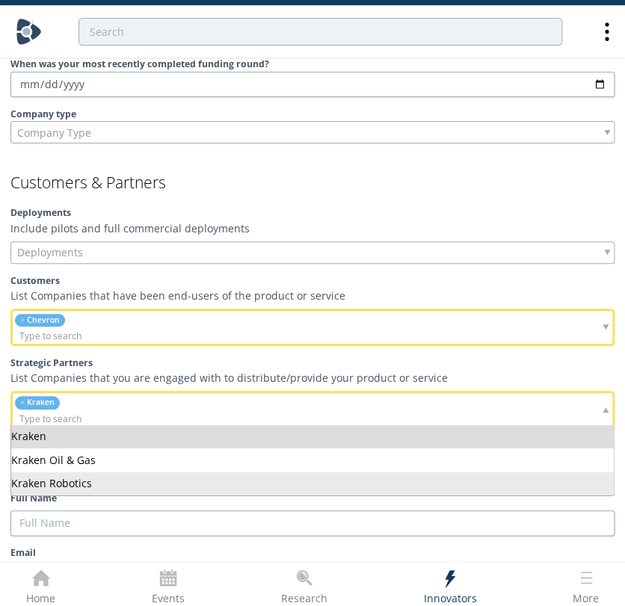  What do you see at coordinates (54, 132) in the screenshot?
I see `span: Company Type` at bounding box center [54, 132].